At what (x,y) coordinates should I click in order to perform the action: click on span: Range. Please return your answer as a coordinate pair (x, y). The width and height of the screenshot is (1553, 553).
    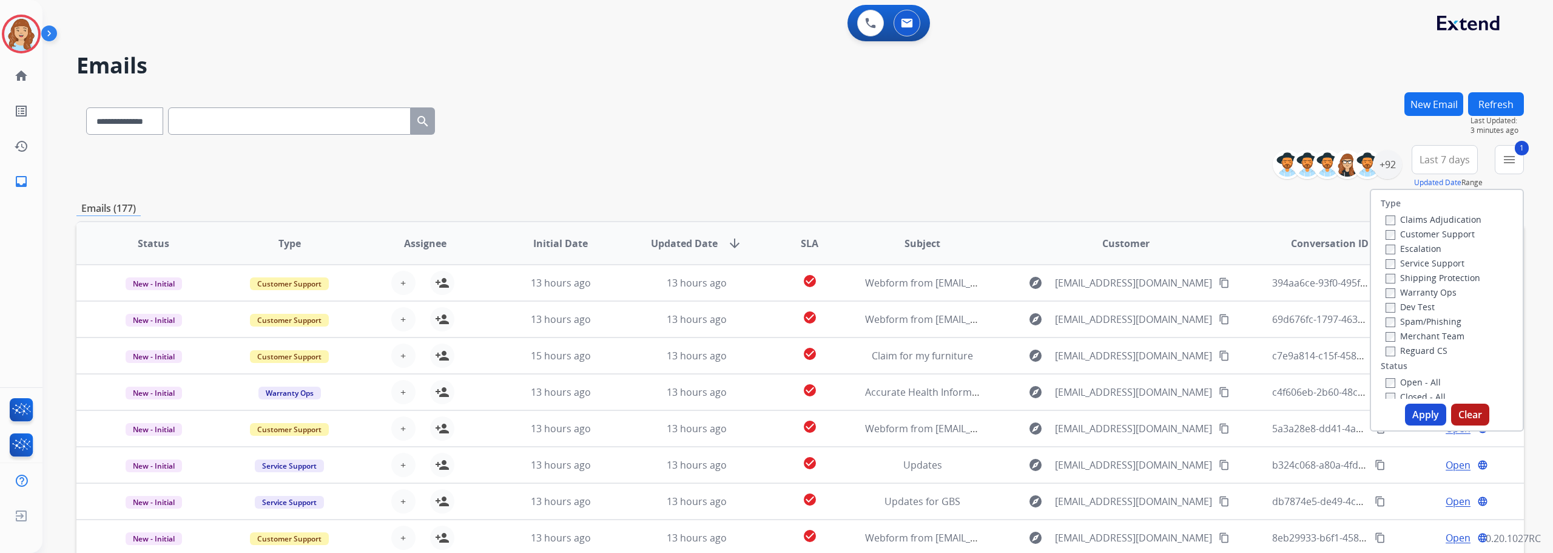
    Looking at the image, I should click on (1448, 182).